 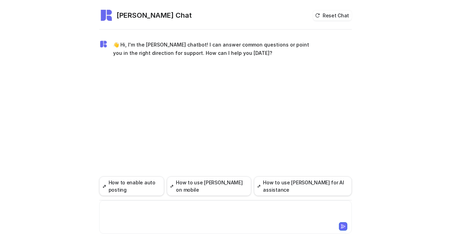 What do you see at coordinates (332, 15) in the screenshot?
I see `button: Reset Chat` at bounding box center [332, 15].